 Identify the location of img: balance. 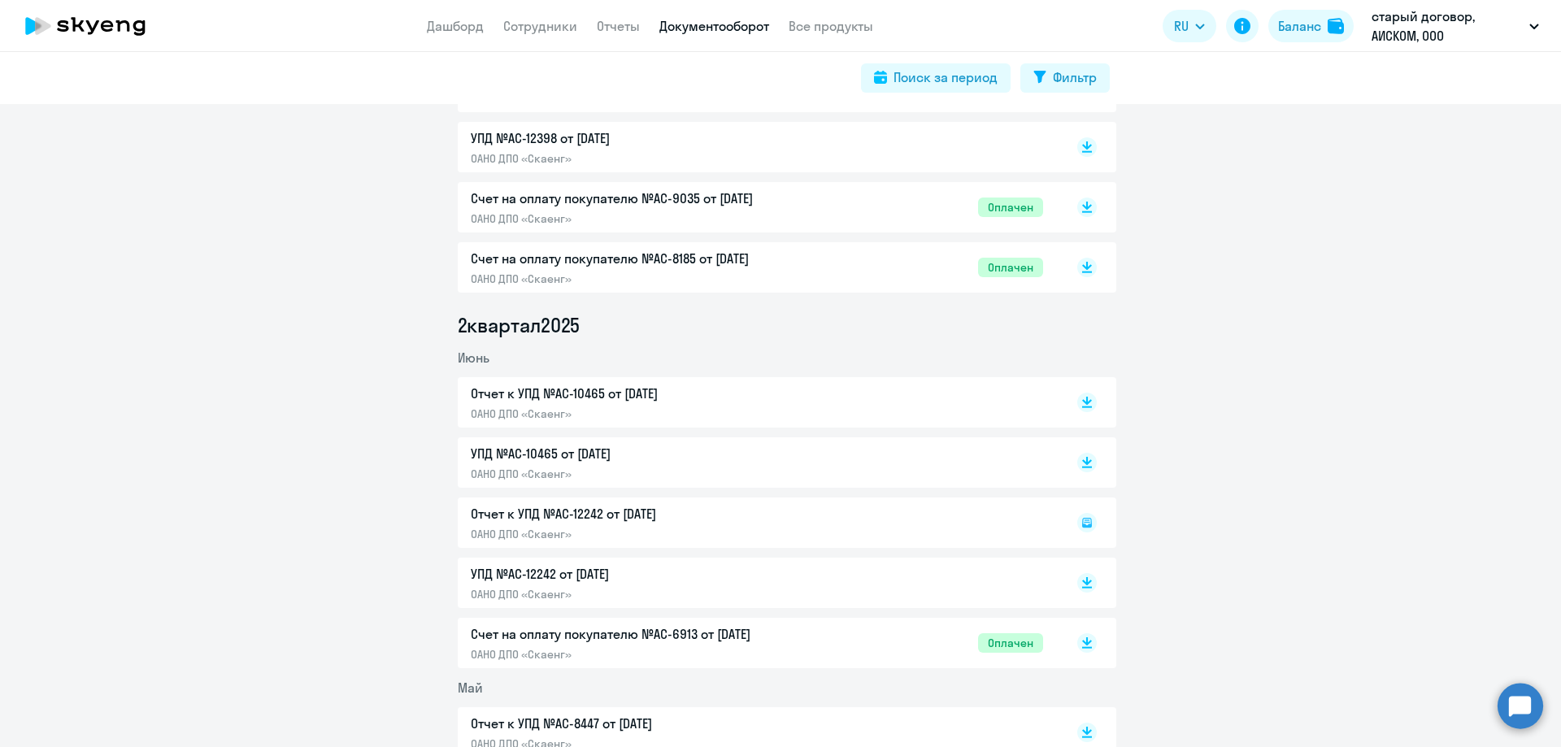
(1336, 26).